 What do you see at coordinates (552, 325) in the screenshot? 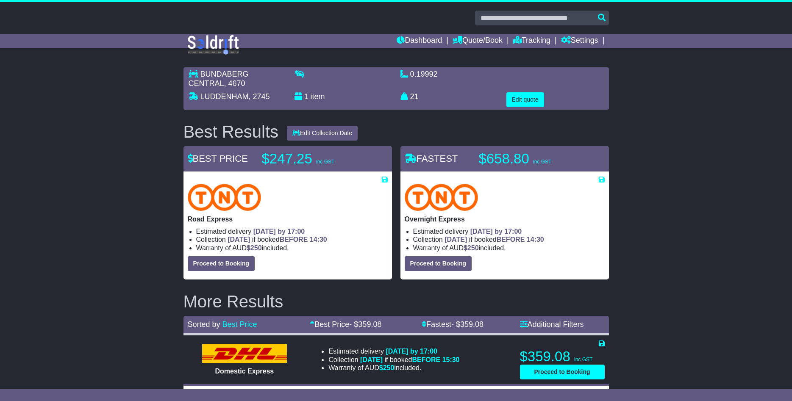
I see `a: Additional Filters` at bounding box center [552, 325].